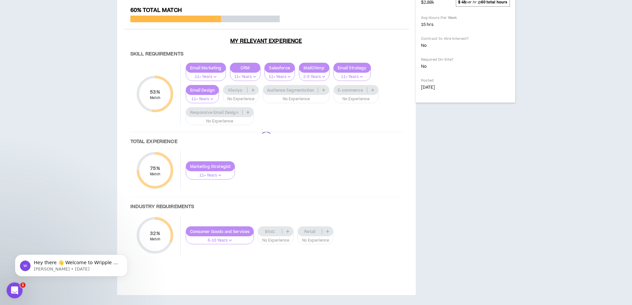 The width and height of the screenshot is (632, 305). Describe the element at coordinates (20, 25) in the screenshot. I see `img: Profile image for Morgan` at that location.